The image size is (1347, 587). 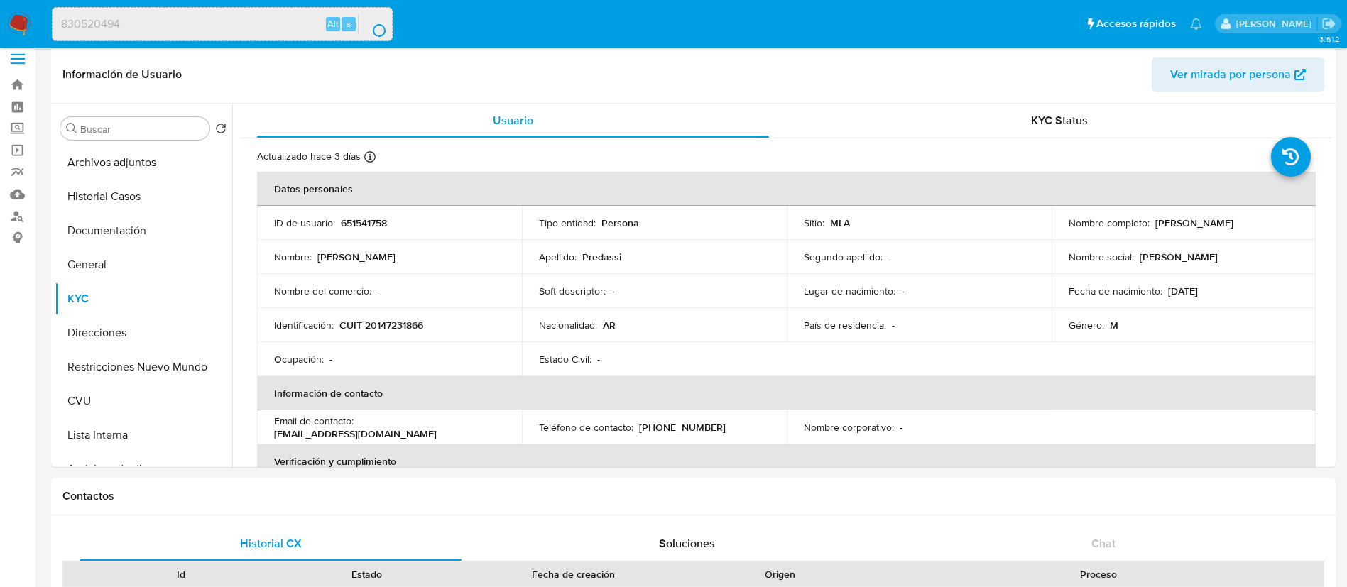 I want to click on div: Proceso, so click(x=1098, y=574).